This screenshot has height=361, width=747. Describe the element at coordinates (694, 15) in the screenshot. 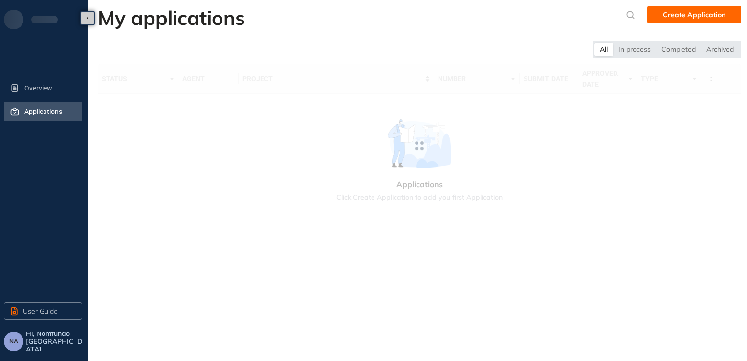

I see `button: Create Application` at that location.